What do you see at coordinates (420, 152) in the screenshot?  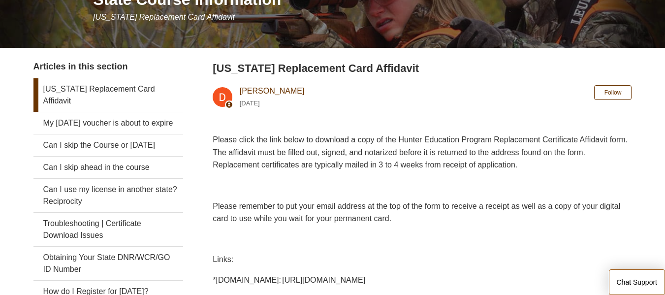 I see `span: Please click the link below to download a copy of the Hunter Education Program Replacement Certif...` at bounding box center [420, 152].